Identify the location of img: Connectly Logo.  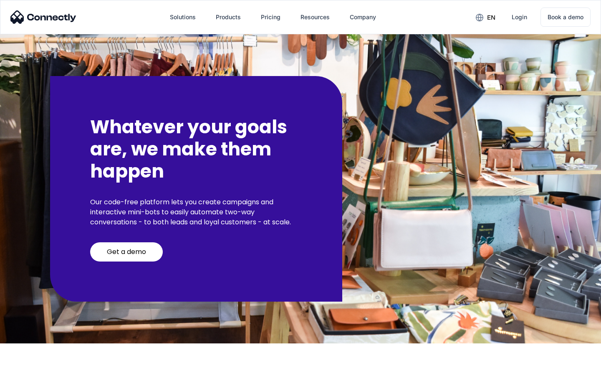
(43, 17).